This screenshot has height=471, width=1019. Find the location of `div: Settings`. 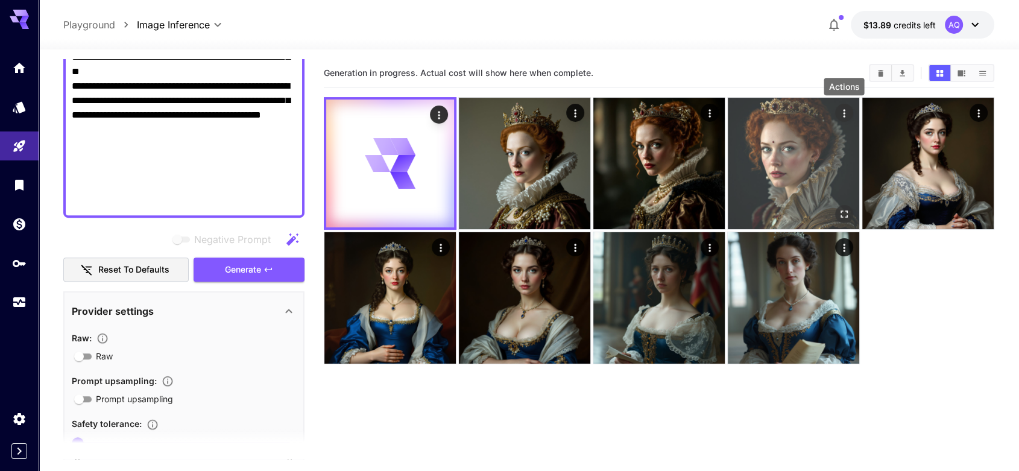

div: Settings is located at coordinates (19, 419).